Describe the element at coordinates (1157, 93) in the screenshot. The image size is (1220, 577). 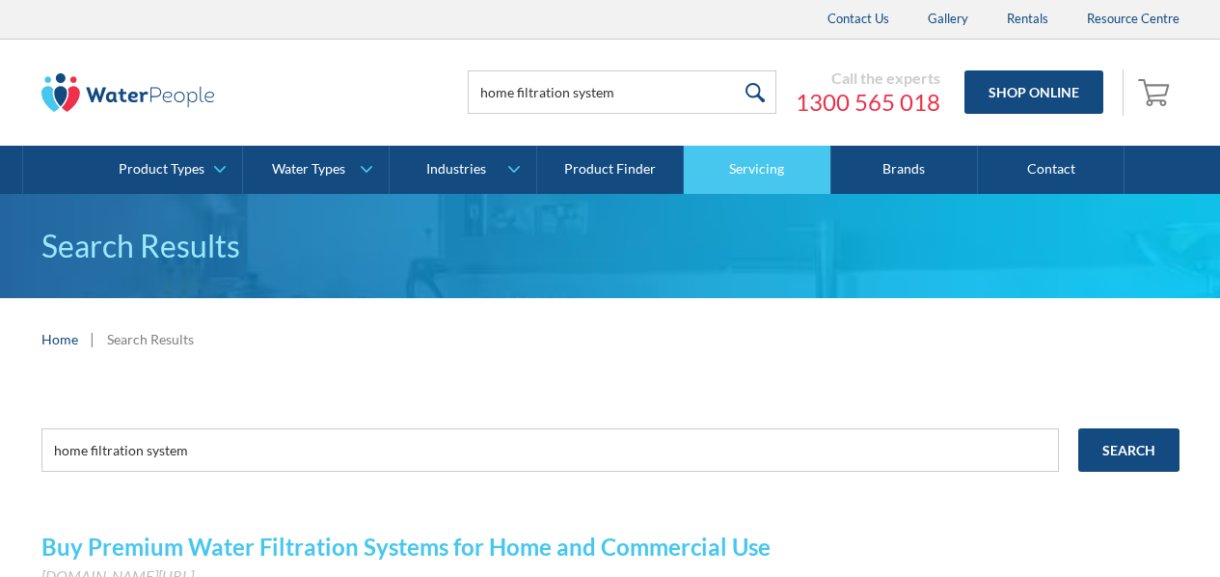
I see `a: Open empty cart` at that location.